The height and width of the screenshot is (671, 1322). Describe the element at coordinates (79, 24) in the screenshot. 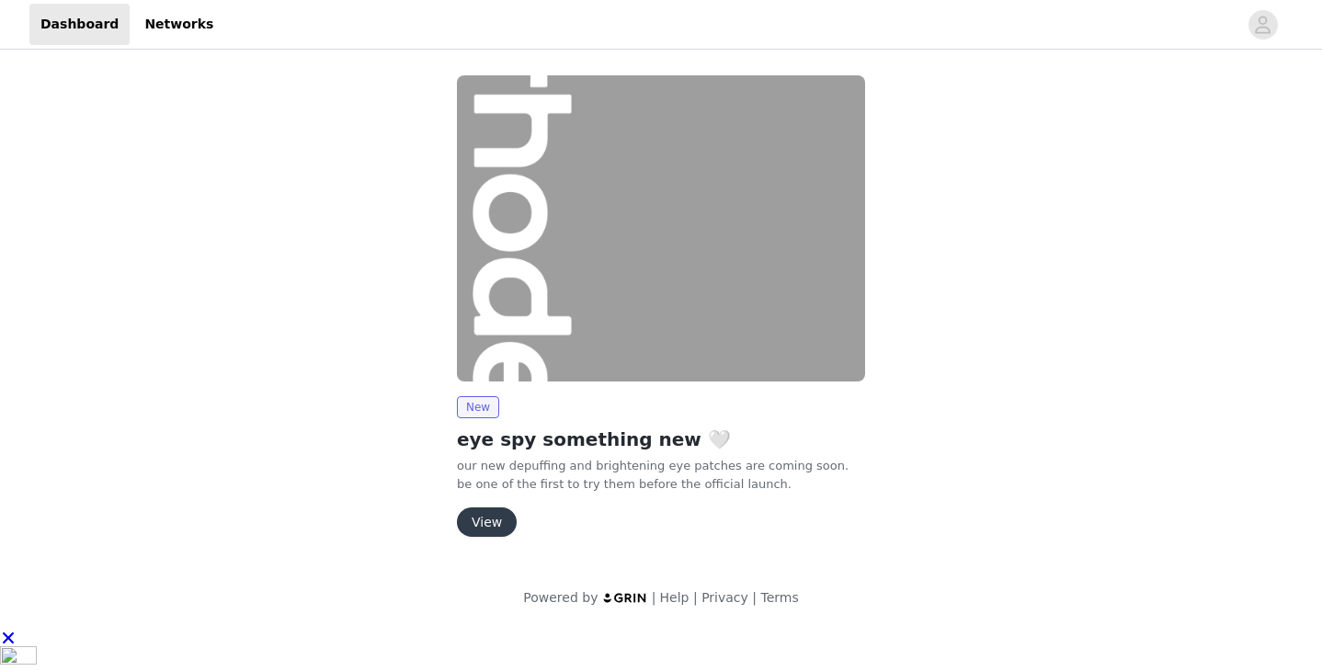

I see `a: Dashboard` at that location.